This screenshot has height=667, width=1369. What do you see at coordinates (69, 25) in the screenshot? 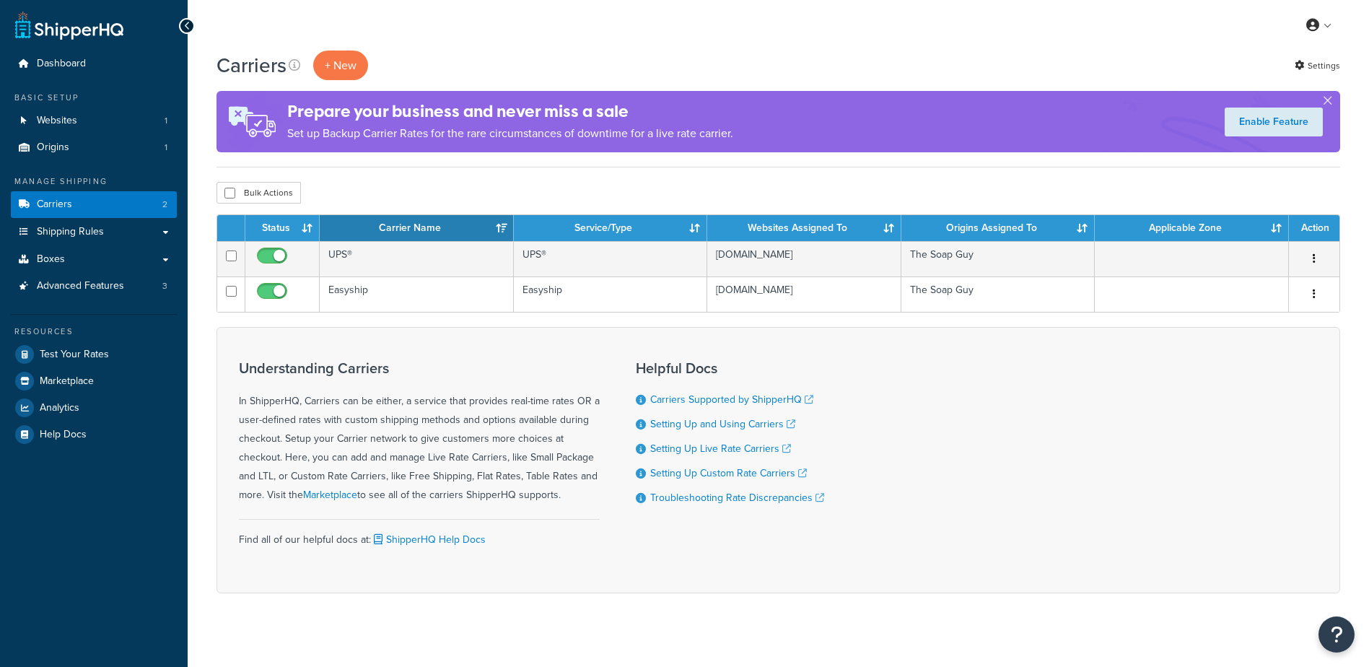
I see `a: ShipperHQ Home` at bounding box center [69, 25].